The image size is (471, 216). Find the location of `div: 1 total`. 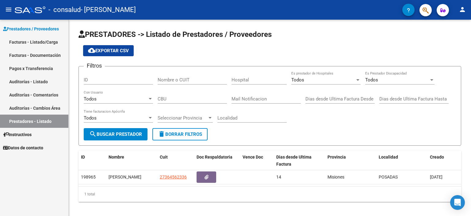

div: 1 total is located at coordinates (270, 194).